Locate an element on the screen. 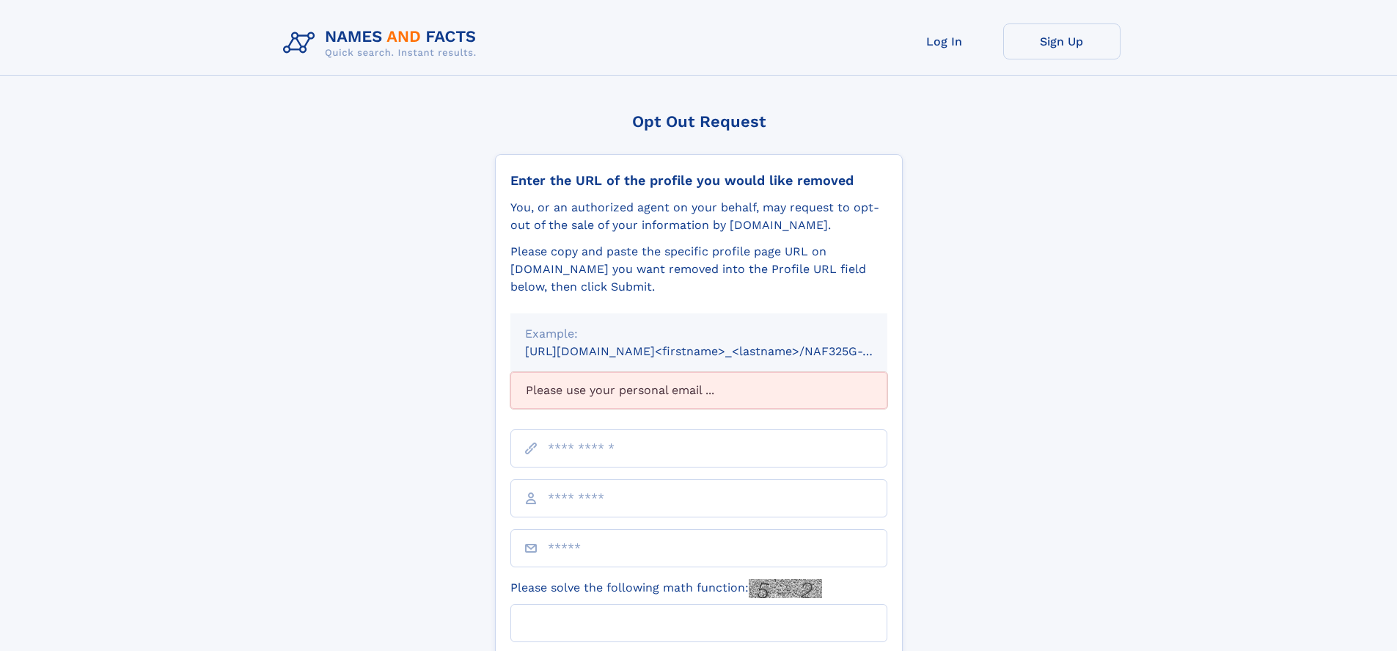 This screenshot has width=1397, height=651. div: Example: is located at coordinates (699, 334).